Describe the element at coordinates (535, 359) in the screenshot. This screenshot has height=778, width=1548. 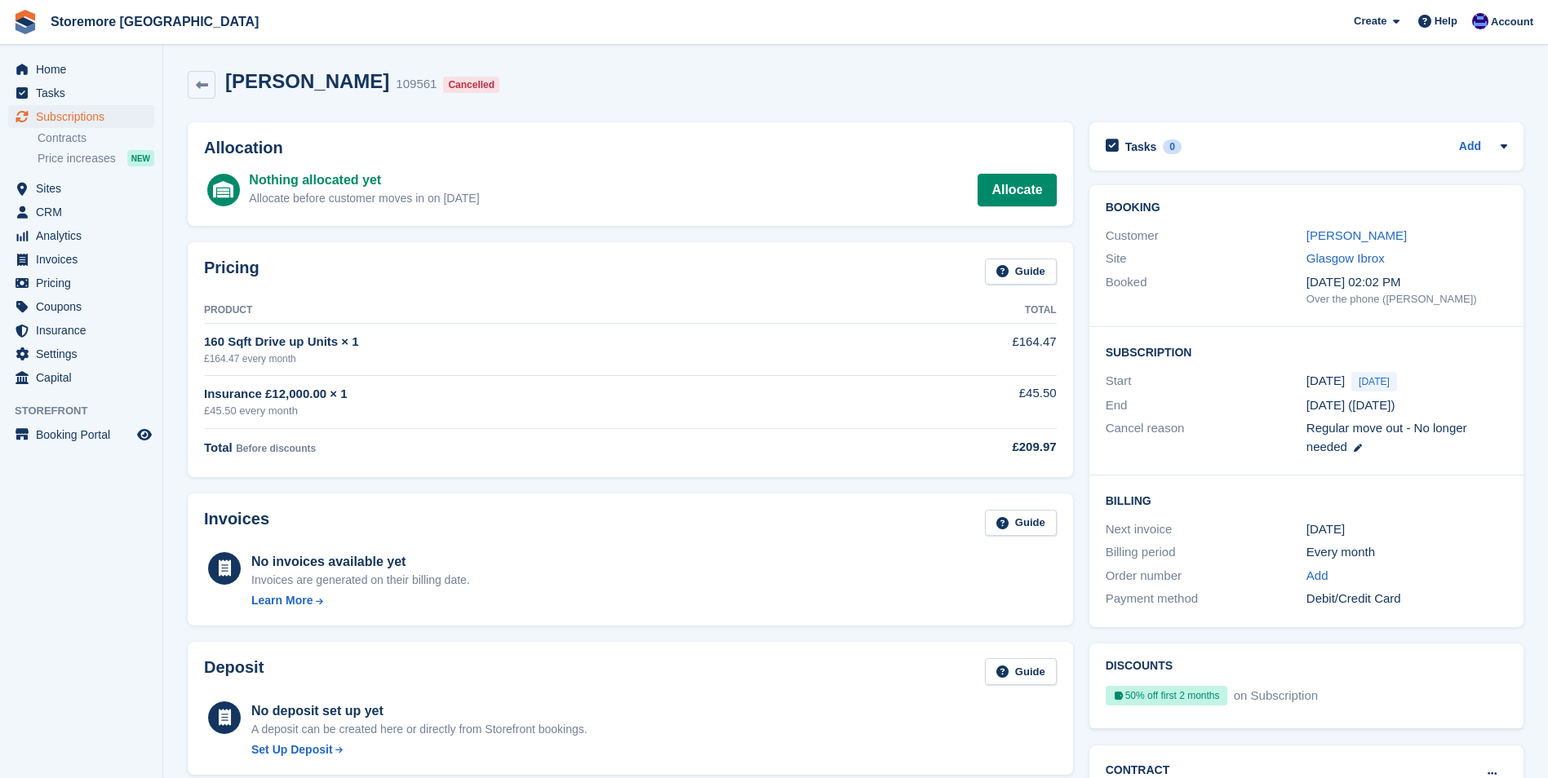
I see `div: £164.47 every month` at that location.